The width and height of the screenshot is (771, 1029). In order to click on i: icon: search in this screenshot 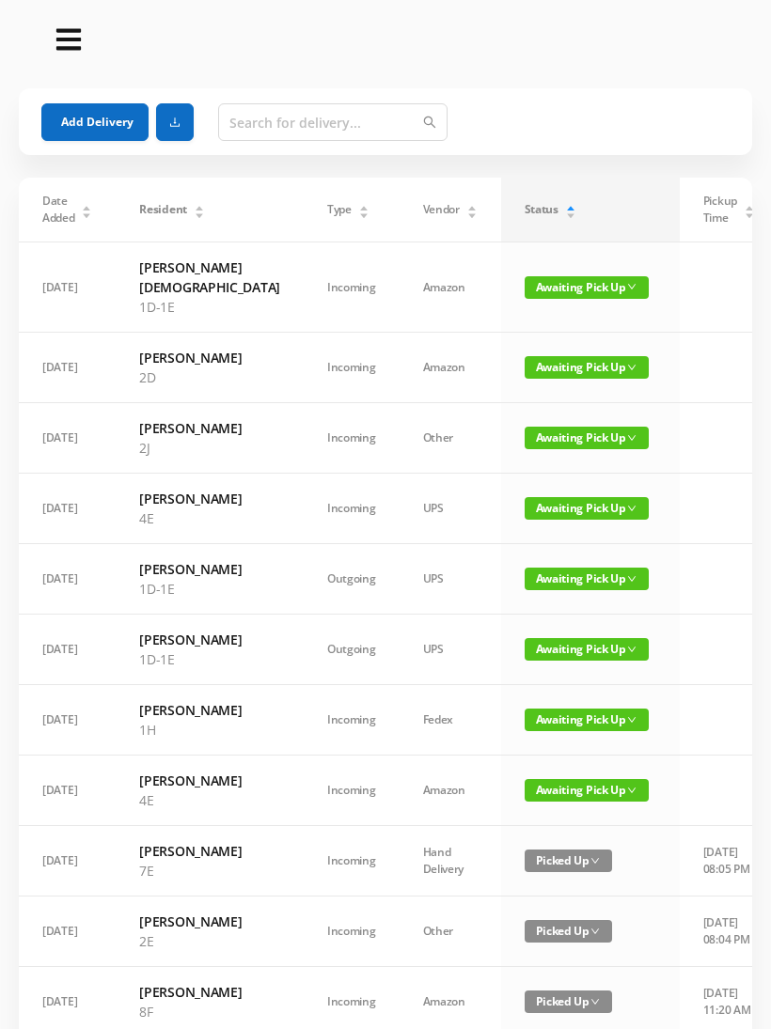, I will do `click(429, 122)`.